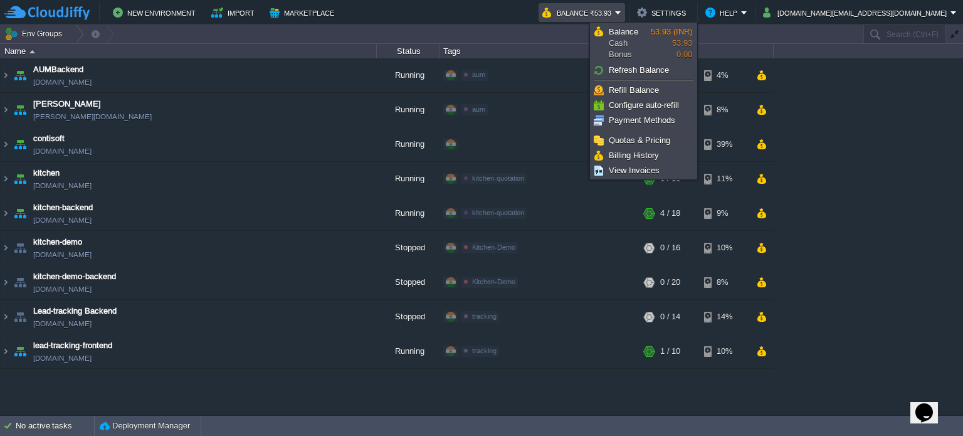 The image size is (963, 436). What do you see at coordinates (643, 170) in the screenshot?
I see `a: View Invoices` at bounding box center [643, 170].